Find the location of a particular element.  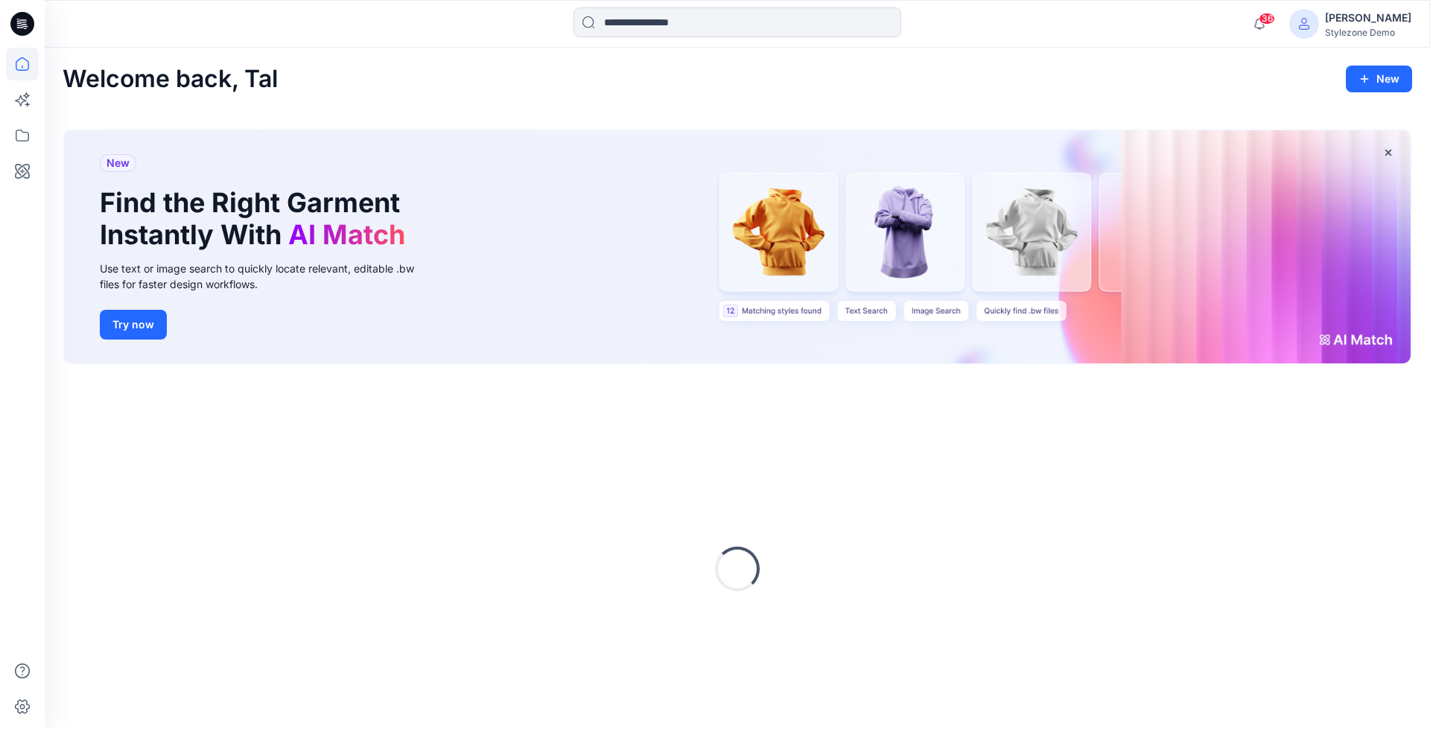

div: Use text or image search to quickly locate relevant, editable .bw files for faster design workflows. is located at coordinates (267, 276).